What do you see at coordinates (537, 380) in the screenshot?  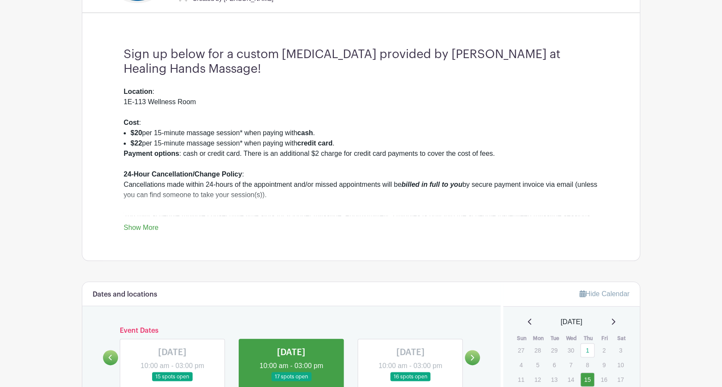 I see `p: 12` at bounding box center [537, 380].